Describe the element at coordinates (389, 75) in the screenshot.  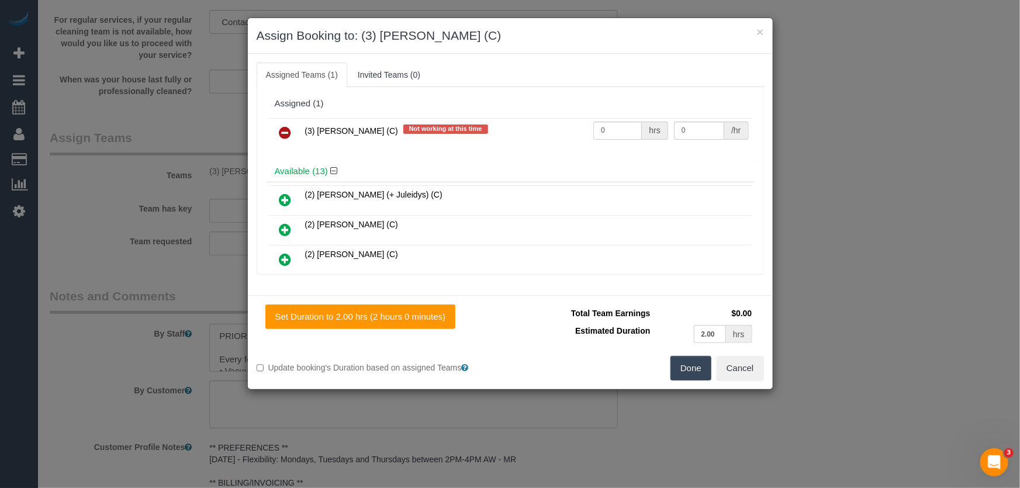
I see `a: Invited Teams (0)` at that location.